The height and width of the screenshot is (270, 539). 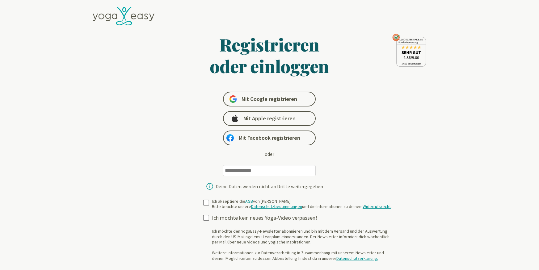 What do you see at coordinates (269, 138) in the screenshot?
I see `span: Mit Facebook registrieren` at bounding box center [269, 138].